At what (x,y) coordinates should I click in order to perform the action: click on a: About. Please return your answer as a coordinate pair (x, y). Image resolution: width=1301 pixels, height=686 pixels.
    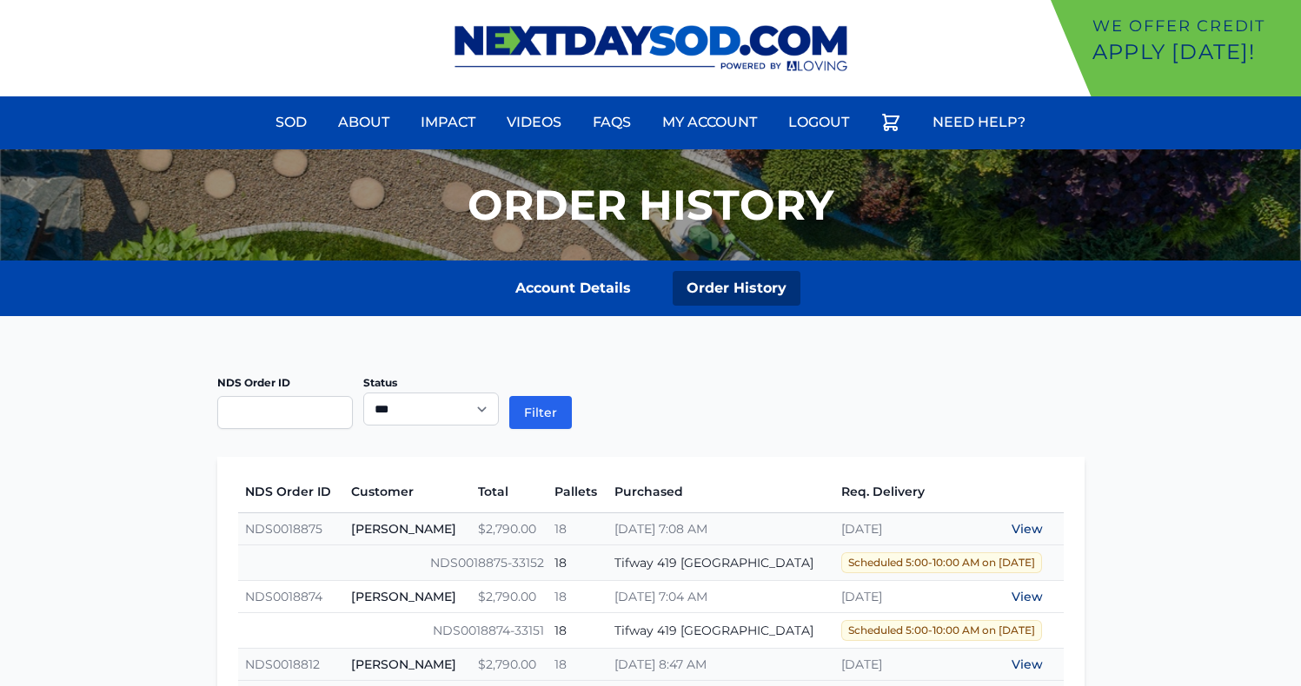
    Looking at the image, I should click on (363, 123).